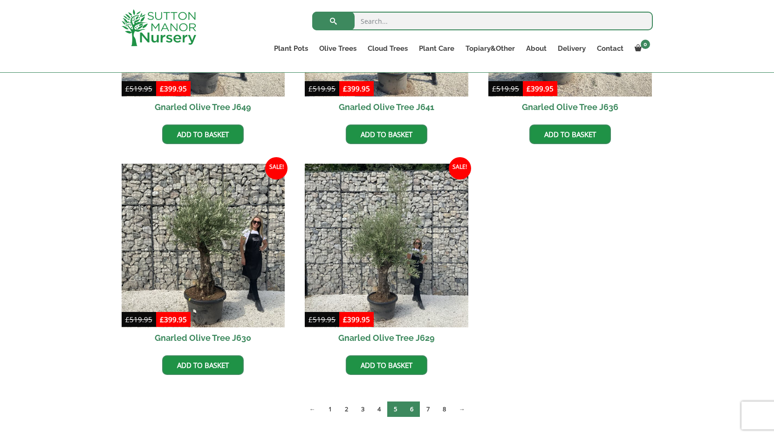 This screenshot has height=436, width=774. What do you see at coordinates (386, 134) in the screenshot?
I see `a: Add to basket: “Gnarled Olive Tree J641”` at bounding box center [386, 134].